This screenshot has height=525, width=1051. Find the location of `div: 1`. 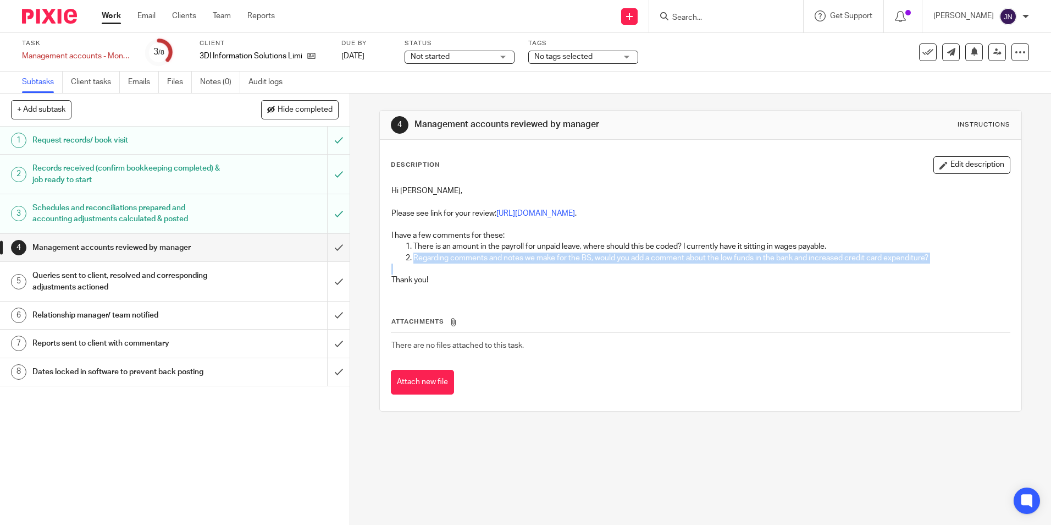

div: 1 is located at coordinates (19, 140).